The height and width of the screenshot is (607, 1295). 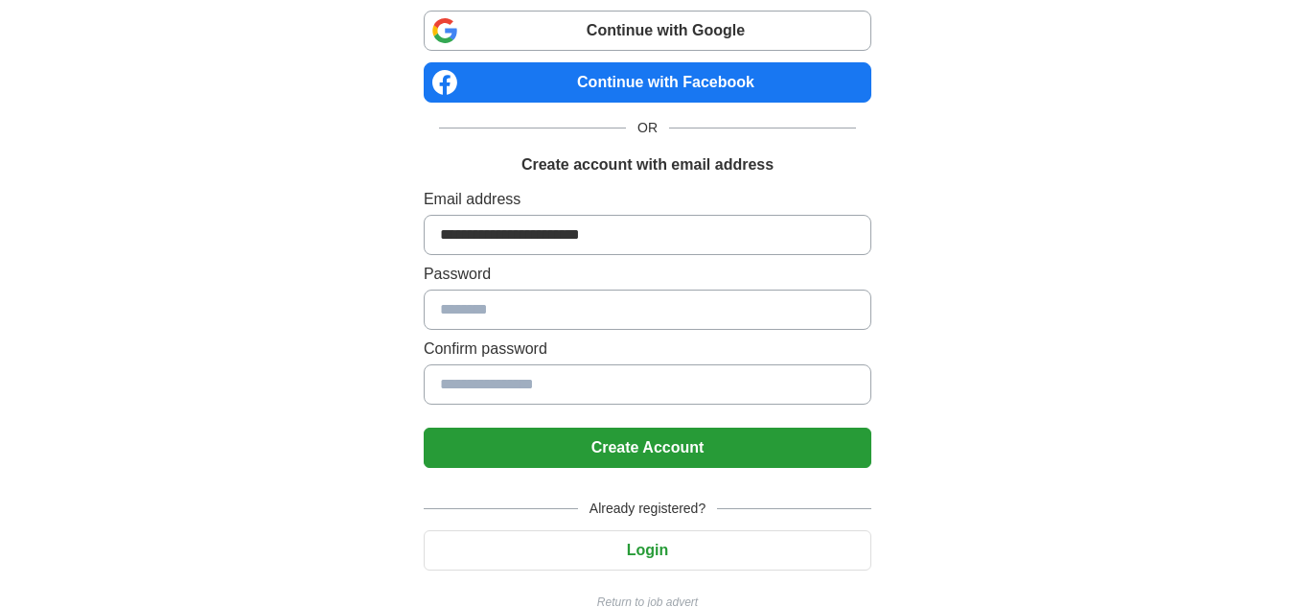 What do you see at coordinates (647, 127) in the screenshot?
I see `span: OR` at bounding box center [647, 127].